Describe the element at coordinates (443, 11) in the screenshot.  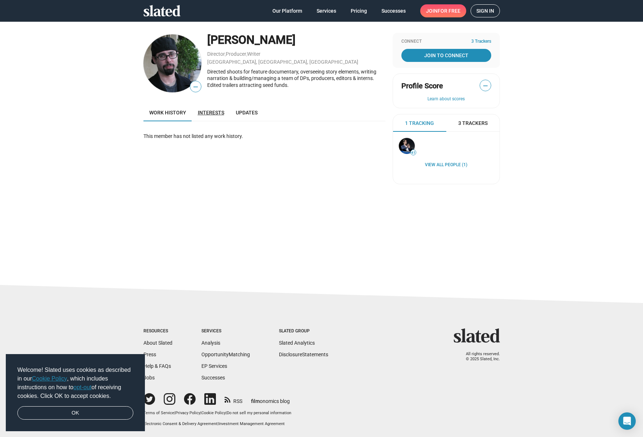
I see `span: Join` at that location.